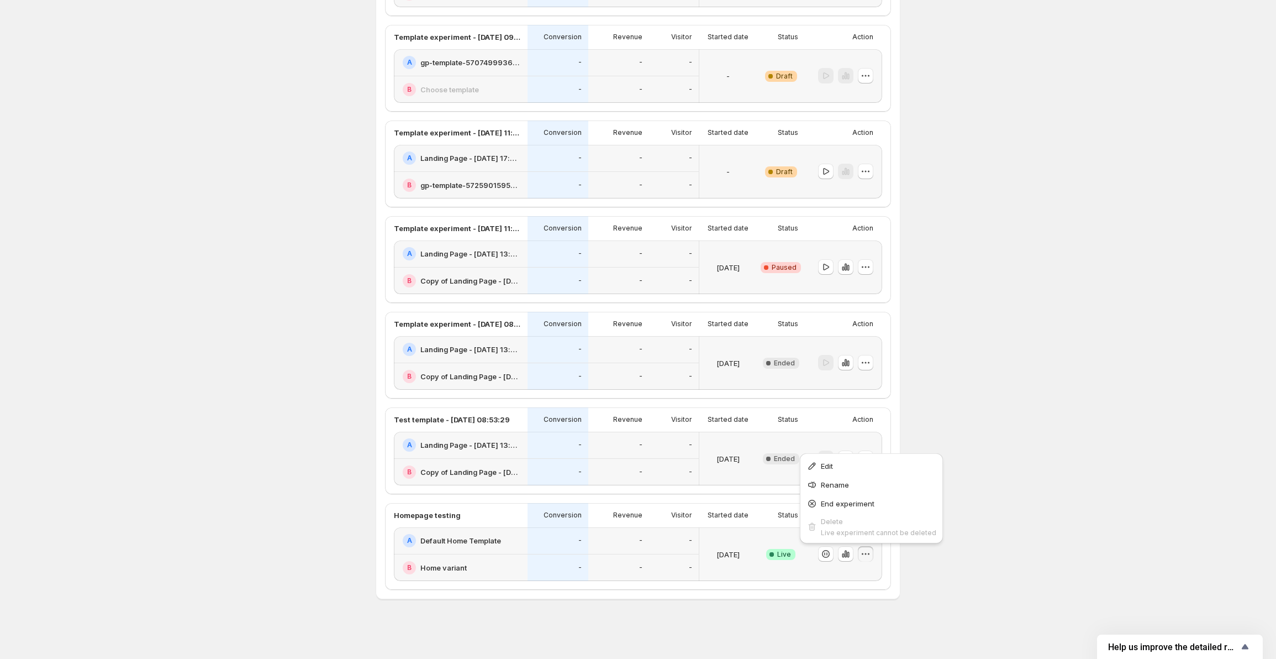  I want to click on h2: gp-template-572590159552316288, so click(471, 185).